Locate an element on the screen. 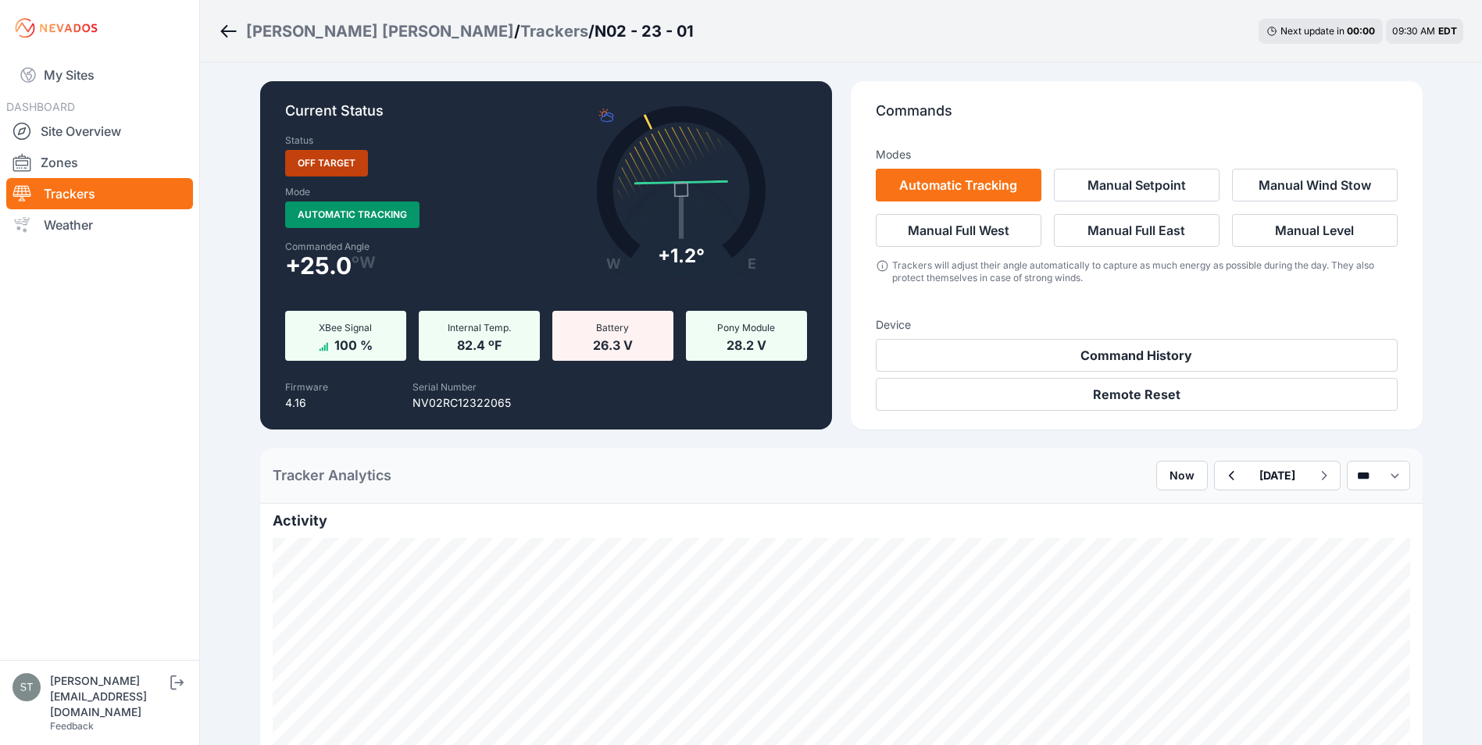 The image size is (1482, 745). button: Manual Full West is located at coordinates (959, 231).